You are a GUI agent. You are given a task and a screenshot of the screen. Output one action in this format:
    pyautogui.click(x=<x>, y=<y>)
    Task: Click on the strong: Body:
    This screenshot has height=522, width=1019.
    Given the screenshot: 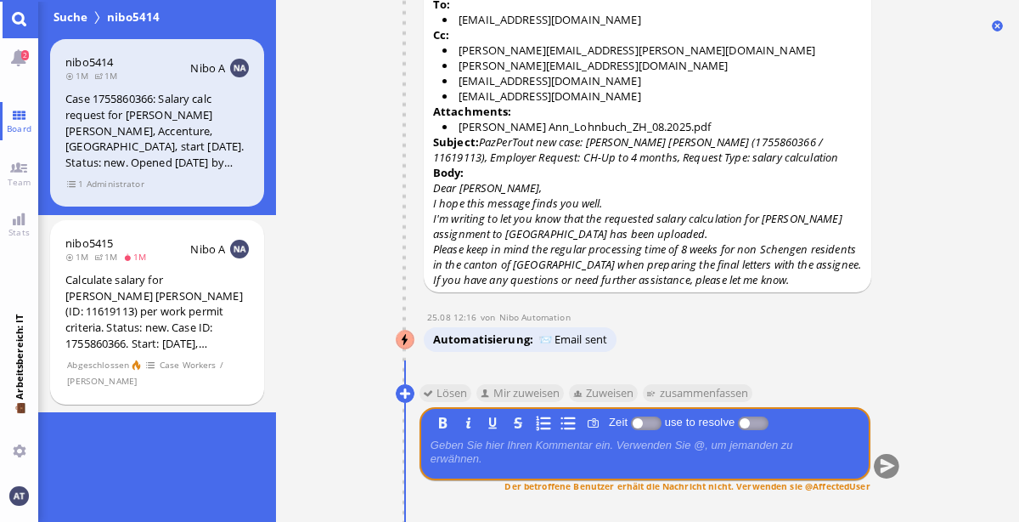 What is the action you would take?
    pyautogui.click(x=449, y=172)
    